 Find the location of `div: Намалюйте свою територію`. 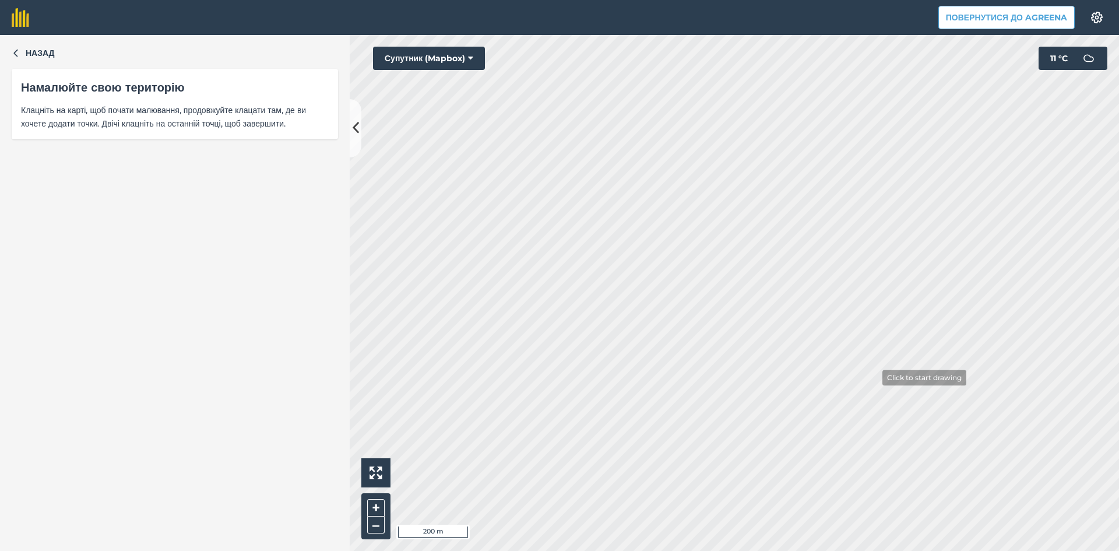

div: Намалюйте свою територію is located at coordinates (175, 87).